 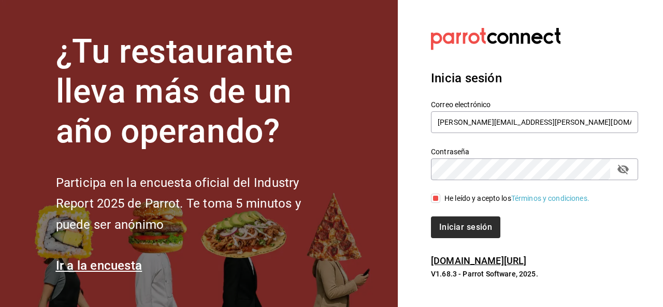 What do you see at coordinates (466, 227) in the screenshot?
I see `button: Iniciar sesión` at bounding box center [466, 227].